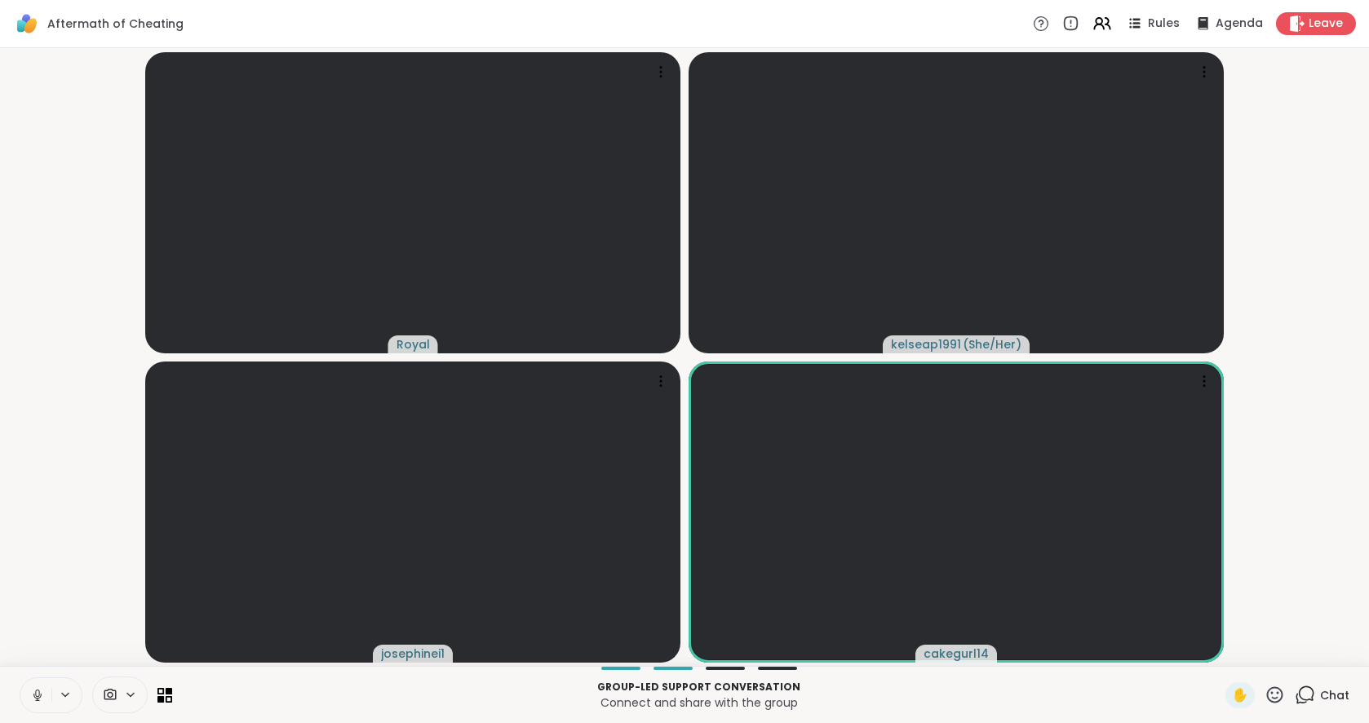 The width and height of the screenshot is (1369, 723). Describe the element at coordinates (413, 654) in the screenshot. I see `span: josephinei1` at that location.